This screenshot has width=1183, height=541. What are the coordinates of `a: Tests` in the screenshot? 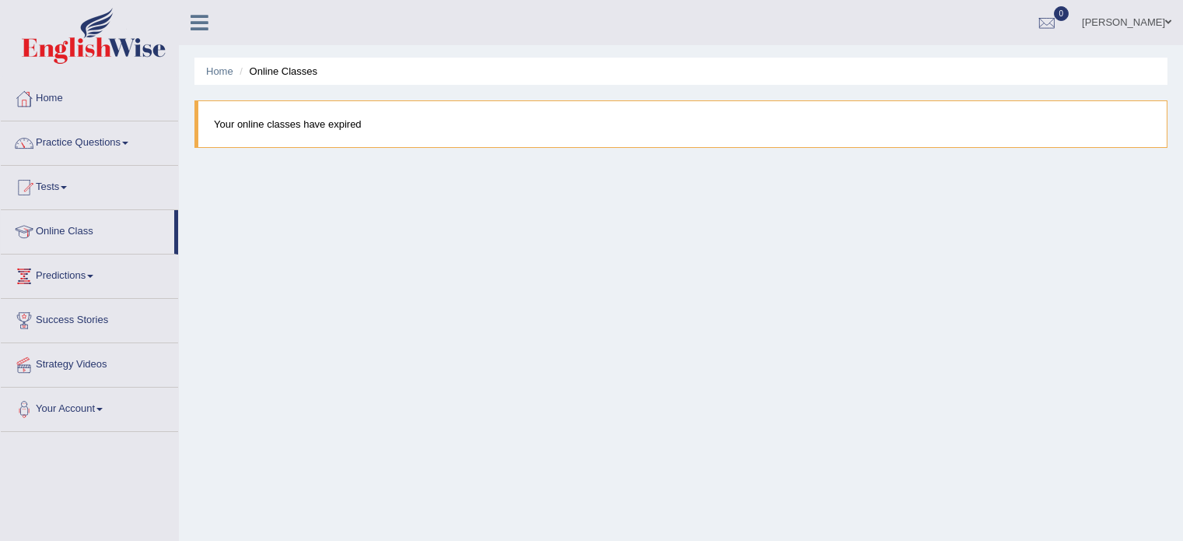 It's located at (89, 185).